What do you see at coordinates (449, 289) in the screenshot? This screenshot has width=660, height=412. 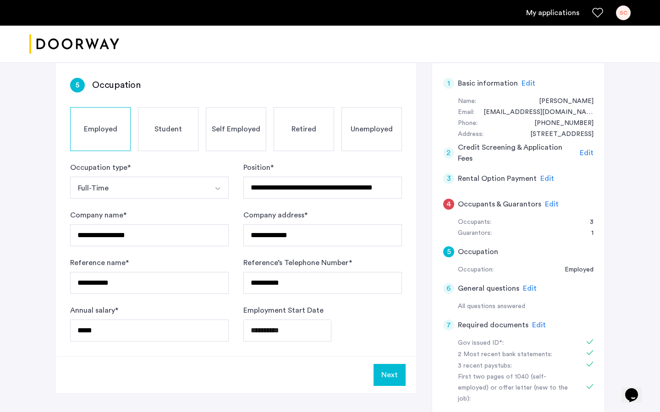 I see `div: 6` at bounding box center [449, 289].